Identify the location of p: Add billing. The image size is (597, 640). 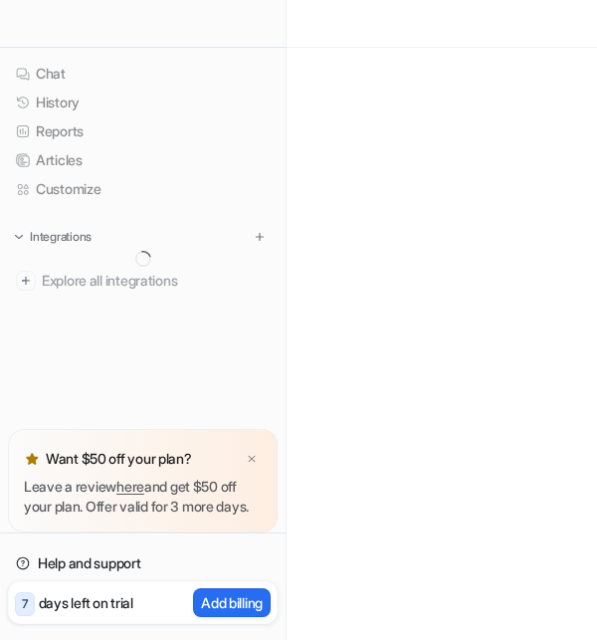
(232, 602).